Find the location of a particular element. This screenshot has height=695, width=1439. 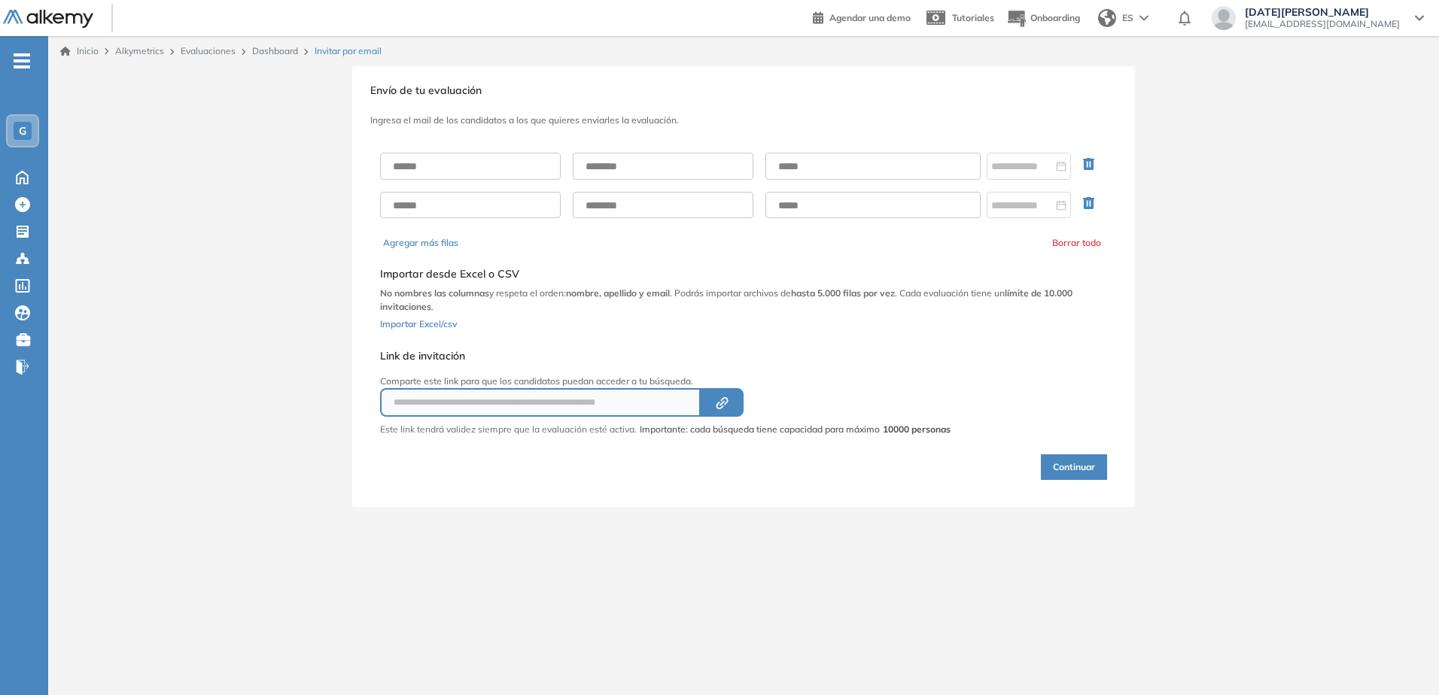

a: Dashboard is located at coordinates (275, 50).